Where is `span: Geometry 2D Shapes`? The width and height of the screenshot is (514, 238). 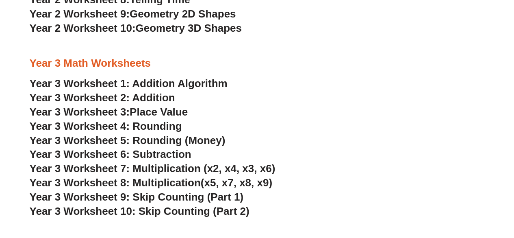
span: Geometry 2D Shapes is located at coordinates (182, 14).